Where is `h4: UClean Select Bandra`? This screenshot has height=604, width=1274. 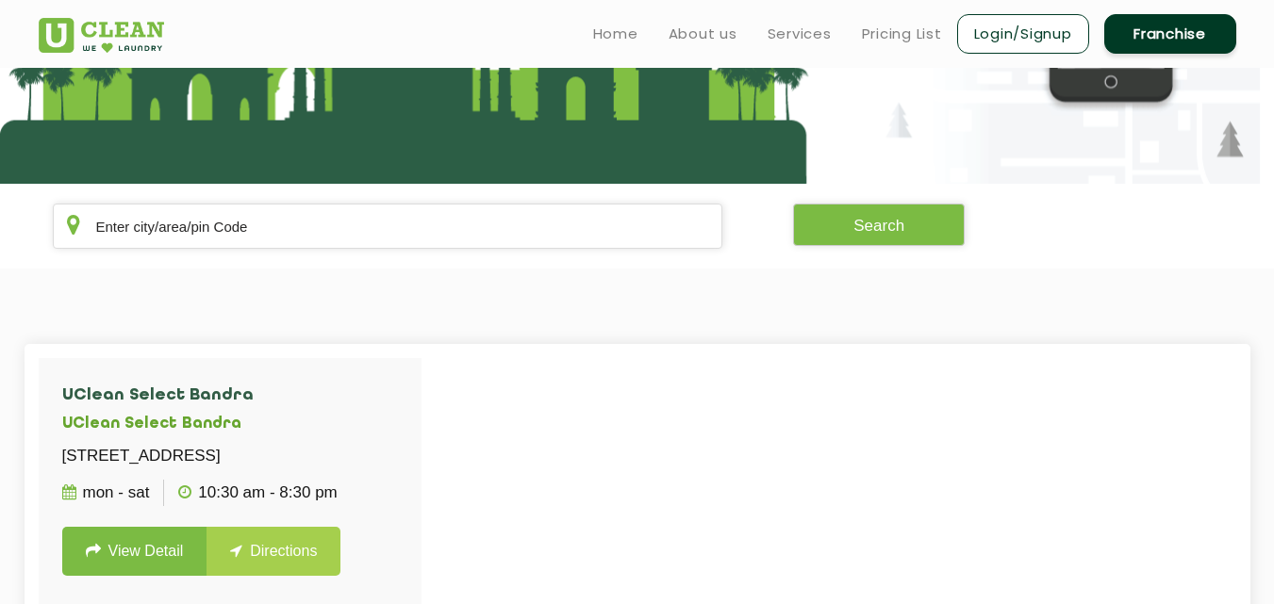 h4: UClean Select Bandra is located at coordinates (207, 396).